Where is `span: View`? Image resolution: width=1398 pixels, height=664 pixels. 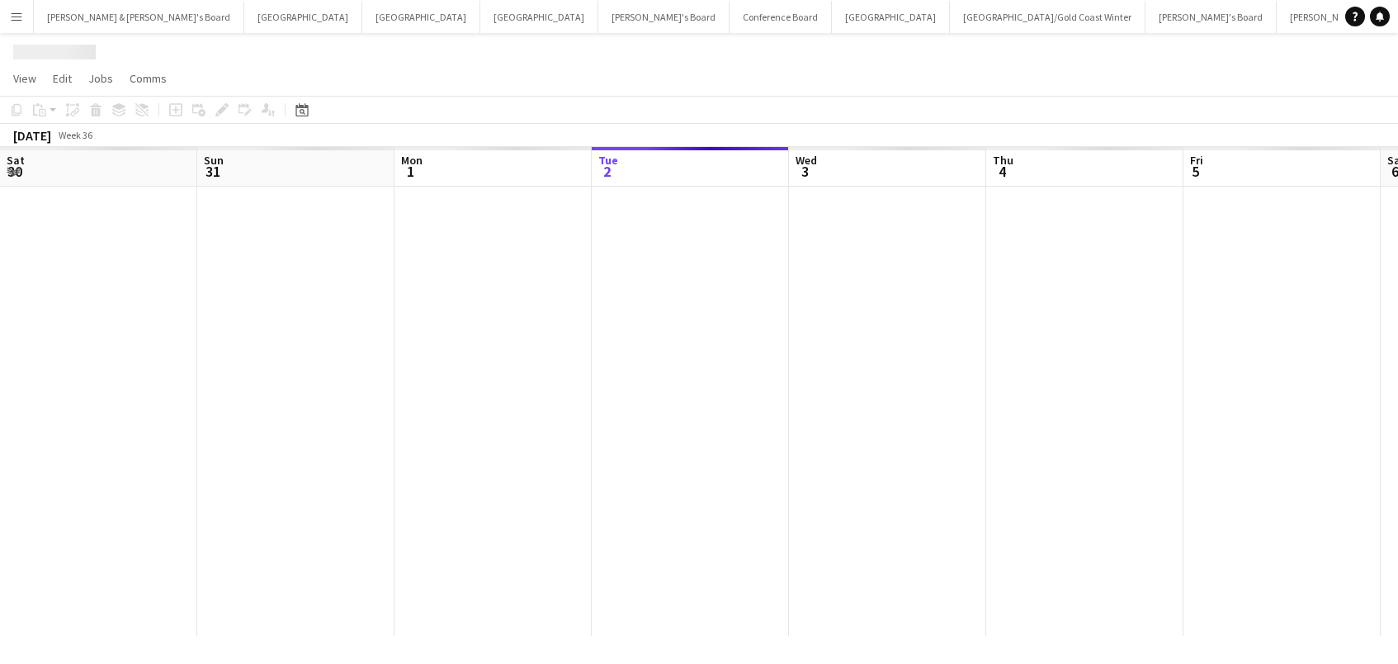
span: View is located at coordinates (25, 78).